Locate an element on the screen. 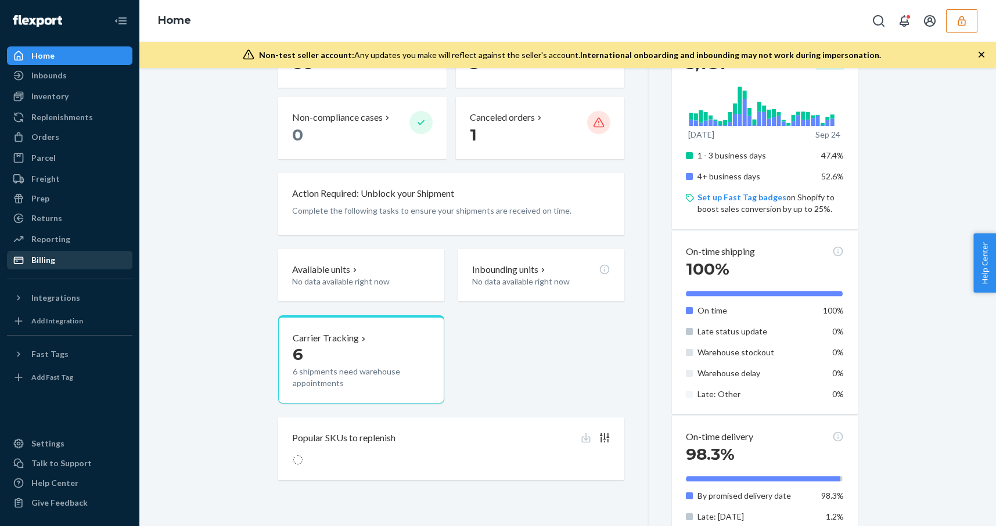 The width and height of the screenshot is (996, 526). button: Help Center is located at coordinates (984, 263).